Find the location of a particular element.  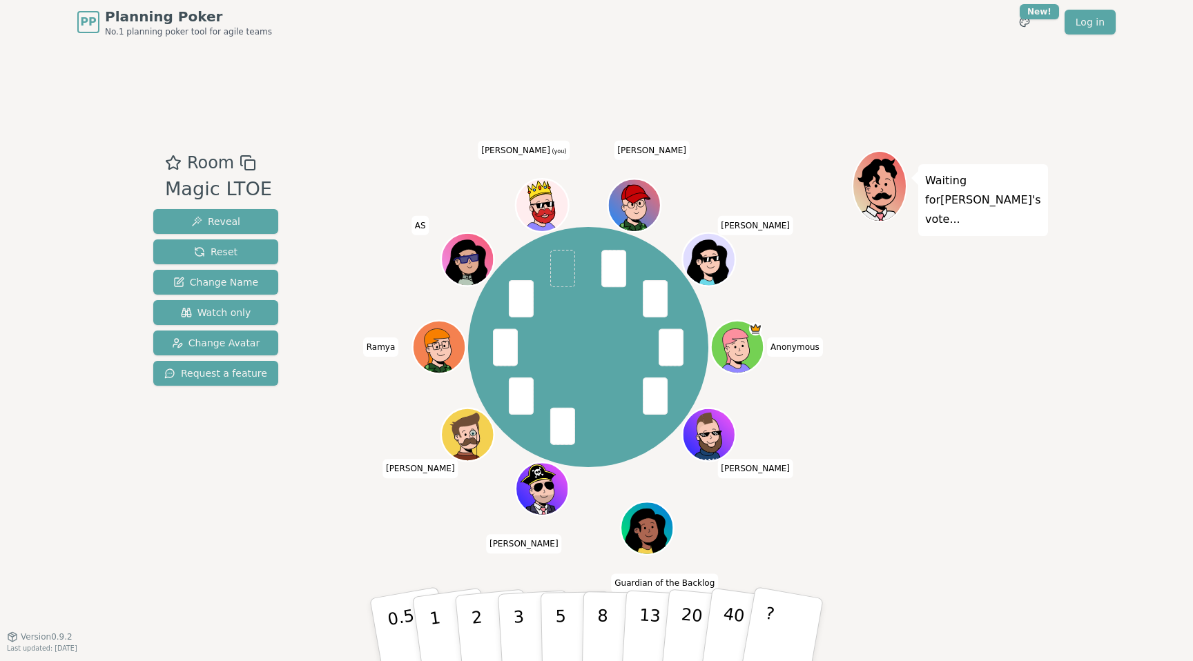

div: Magic LTOE is located at coordinates (218, 189).